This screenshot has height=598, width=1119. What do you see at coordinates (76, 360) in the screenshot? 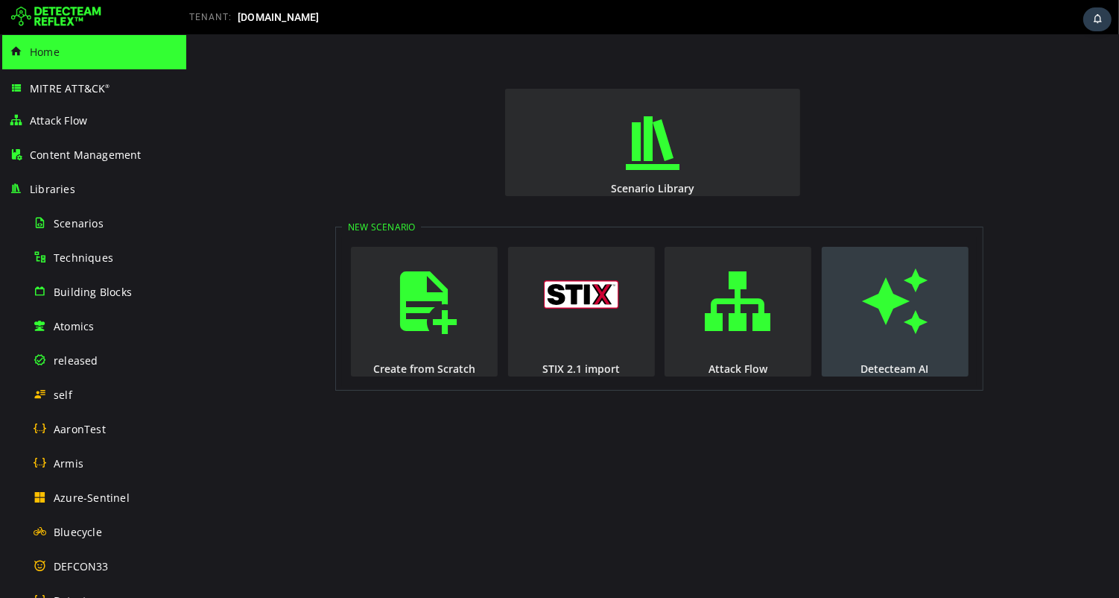
I see `span: released` at bounding box center [76, 360].